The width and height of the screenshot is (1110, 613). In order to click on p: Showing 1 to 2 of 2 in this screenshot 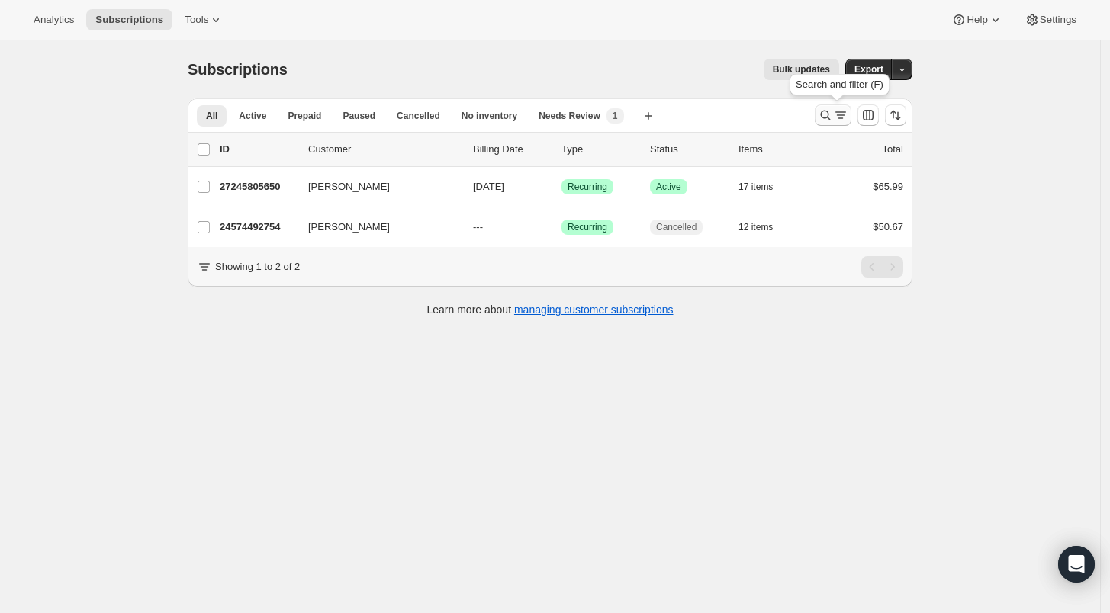, I will do `click(257, 267)`.